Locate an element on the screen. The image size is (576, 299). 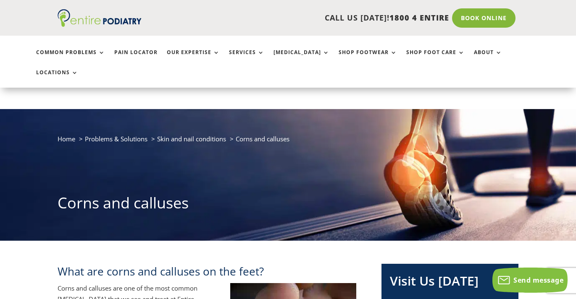
a: About is located at coordinates (487, 58).